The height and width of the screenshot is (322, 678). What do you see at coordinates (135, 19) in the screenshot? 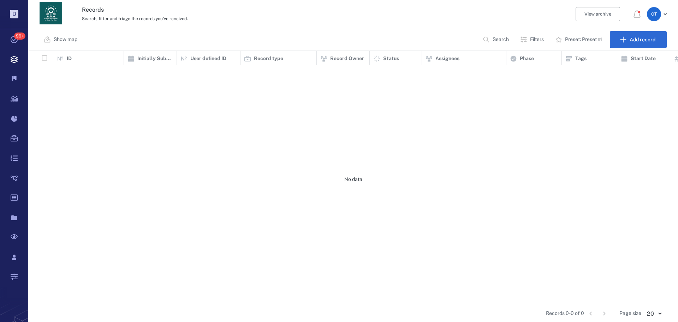
I see `span: Search, filter and triage the records you've received.` at bounding box center [135, 19].